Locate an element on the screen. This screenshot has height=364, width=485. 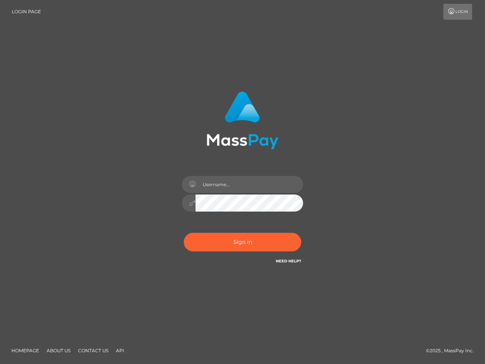
a: About Us is located at coordinates (58, 350).